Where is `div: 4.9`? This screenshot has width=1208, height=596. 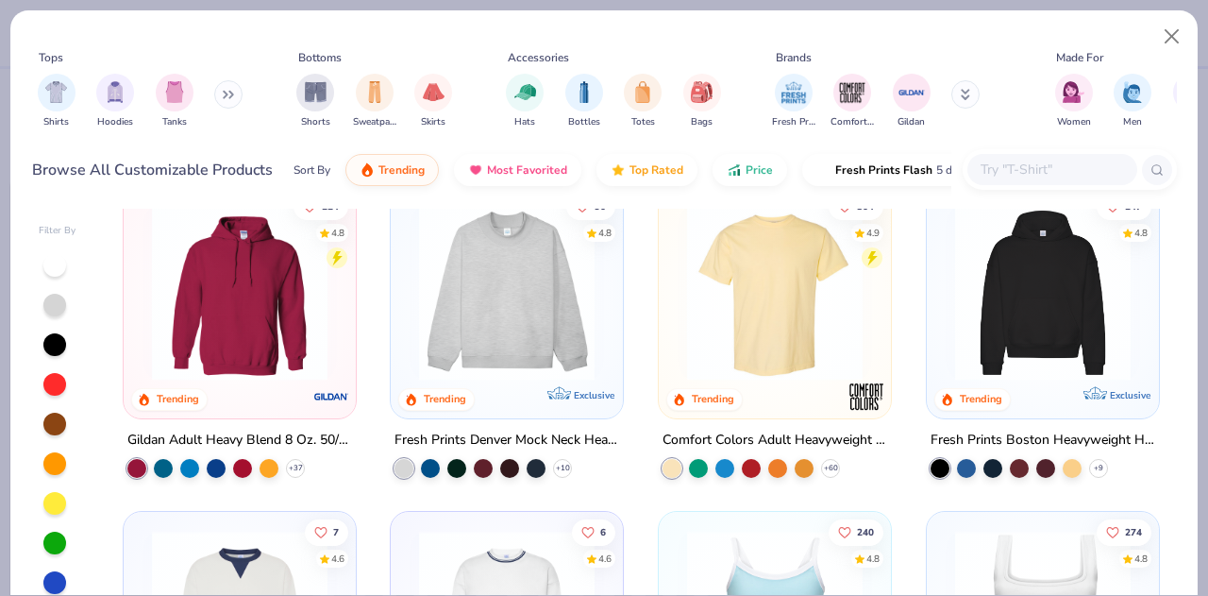
div: 4.9 is located at coordinates (873, 232).